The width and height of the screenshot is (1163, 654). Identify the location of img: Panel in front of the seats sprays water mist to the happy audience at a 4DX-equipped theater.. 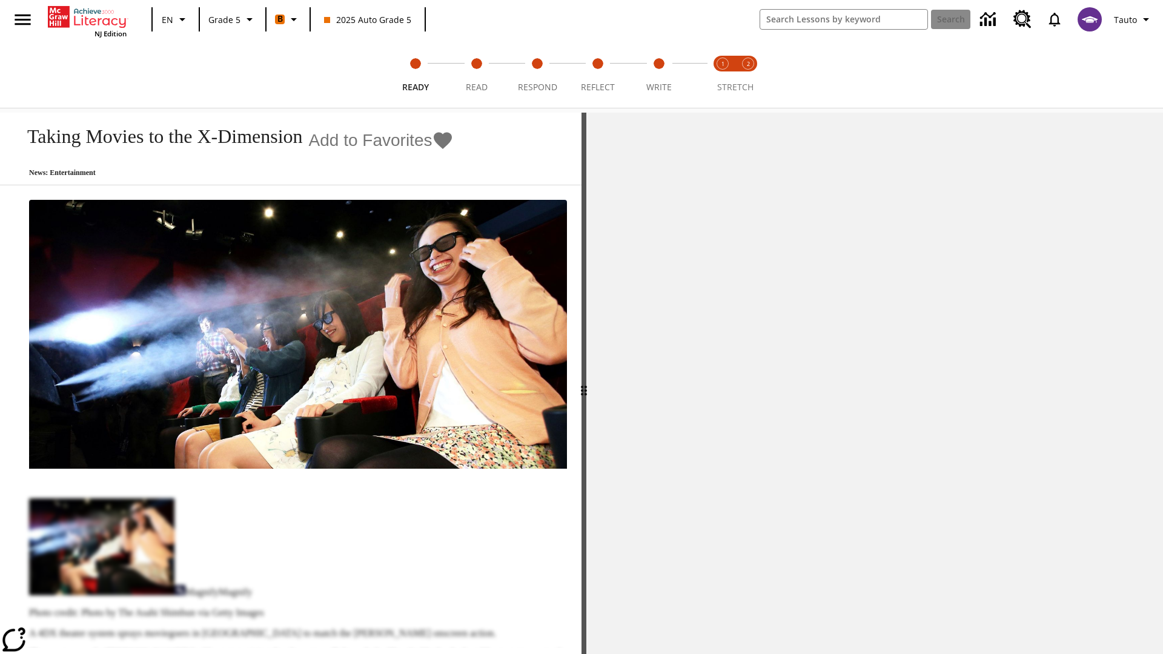
(298, 334).